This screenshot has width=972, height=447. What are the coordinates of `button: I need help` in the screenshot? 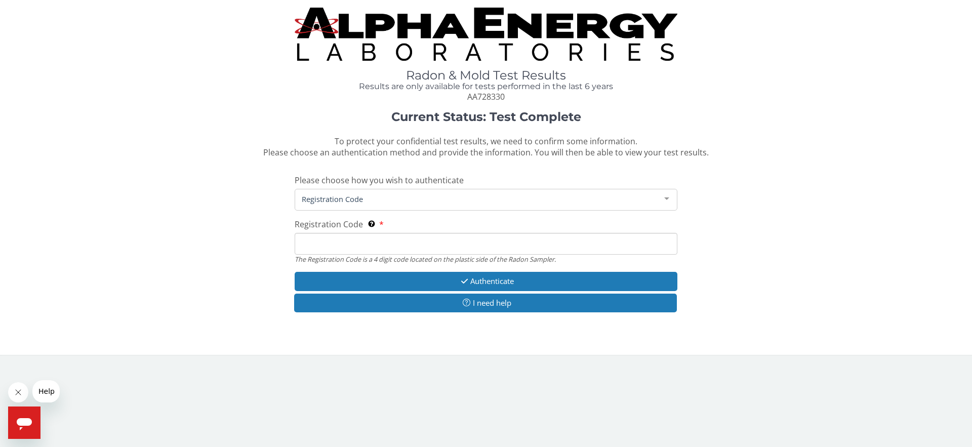 It's located at (485, 303).